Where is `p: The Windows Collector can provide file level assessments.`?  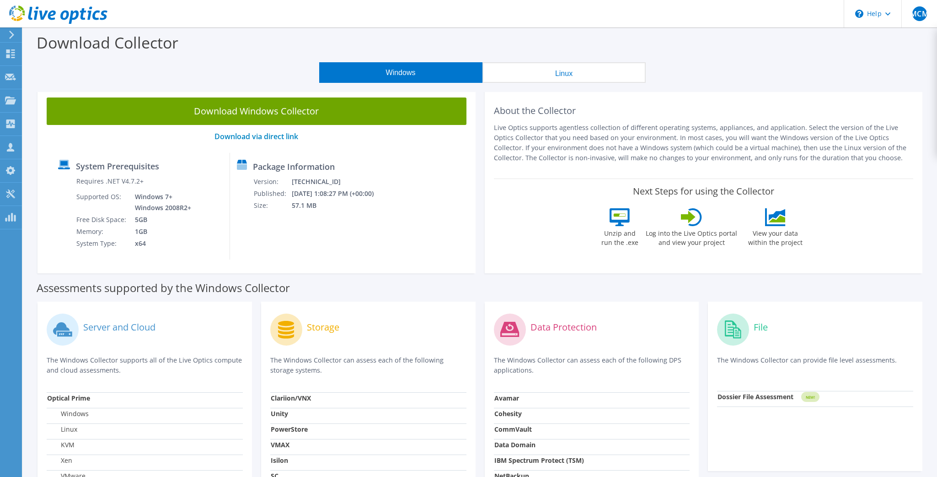
p: The Windows Collector can provide file level assessments. is located at coordinates (815, 364).